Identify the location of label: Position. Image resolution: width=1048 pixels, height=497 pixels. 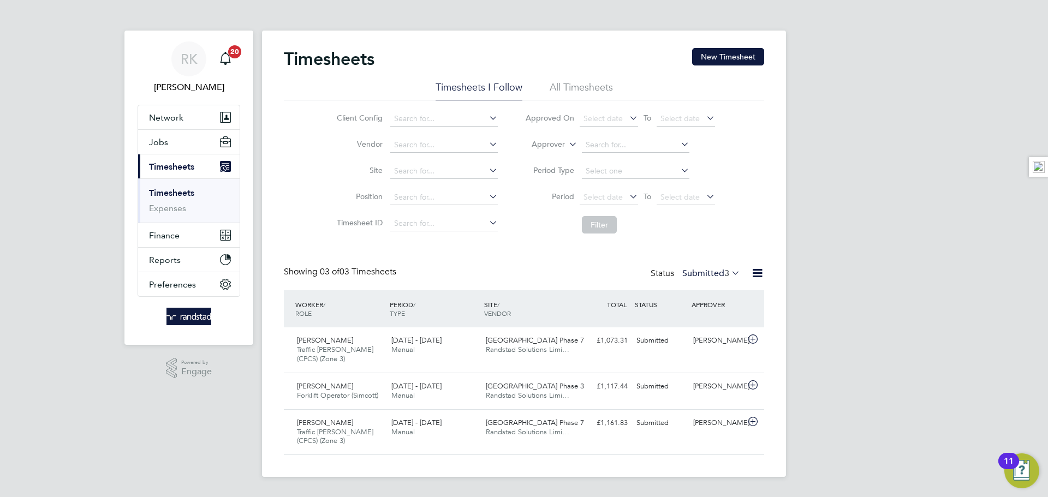
(358, 197).